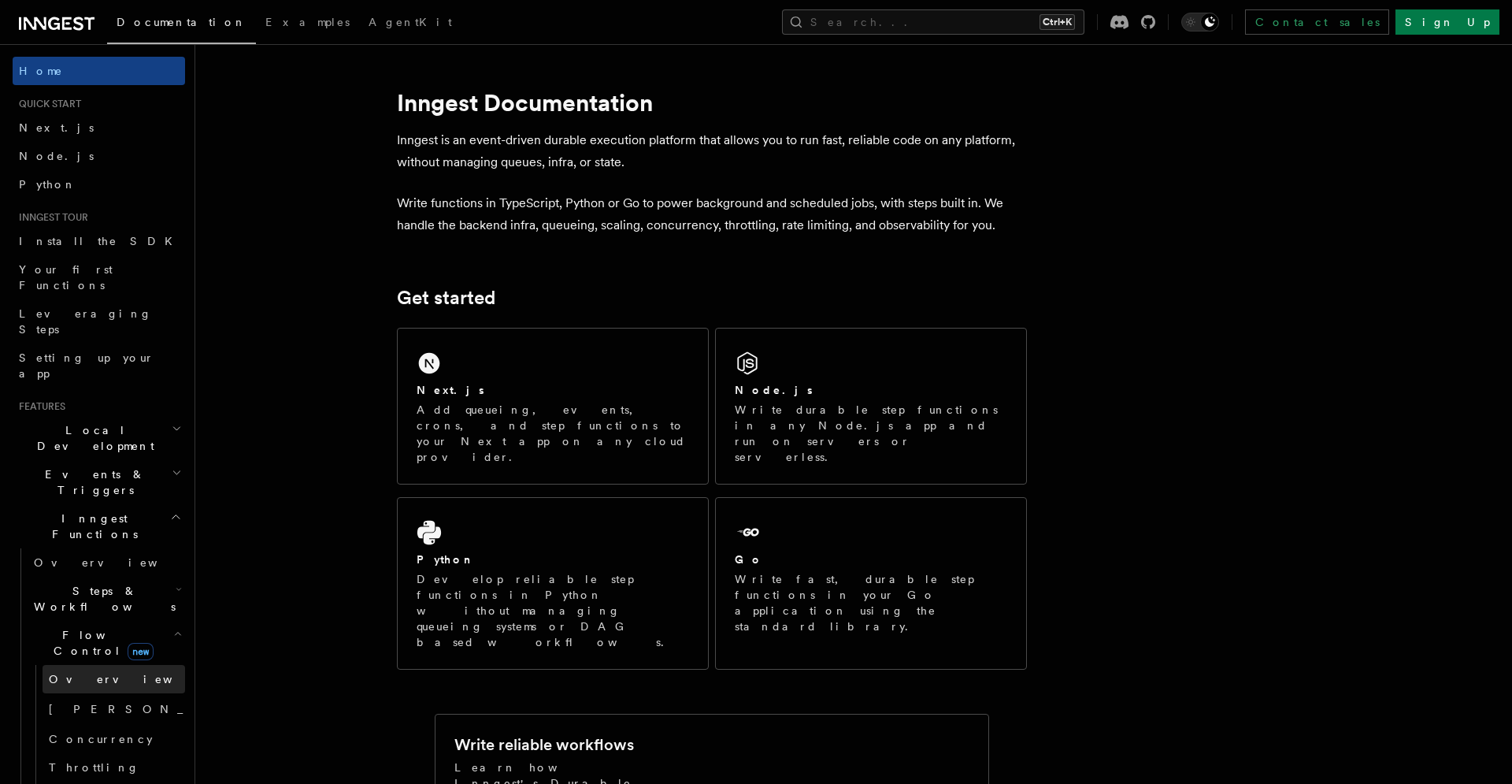 Image resolution: width=1512 pixels, height=784 pixels. I want to click on button: Inngest Functions, so click(98, 526).